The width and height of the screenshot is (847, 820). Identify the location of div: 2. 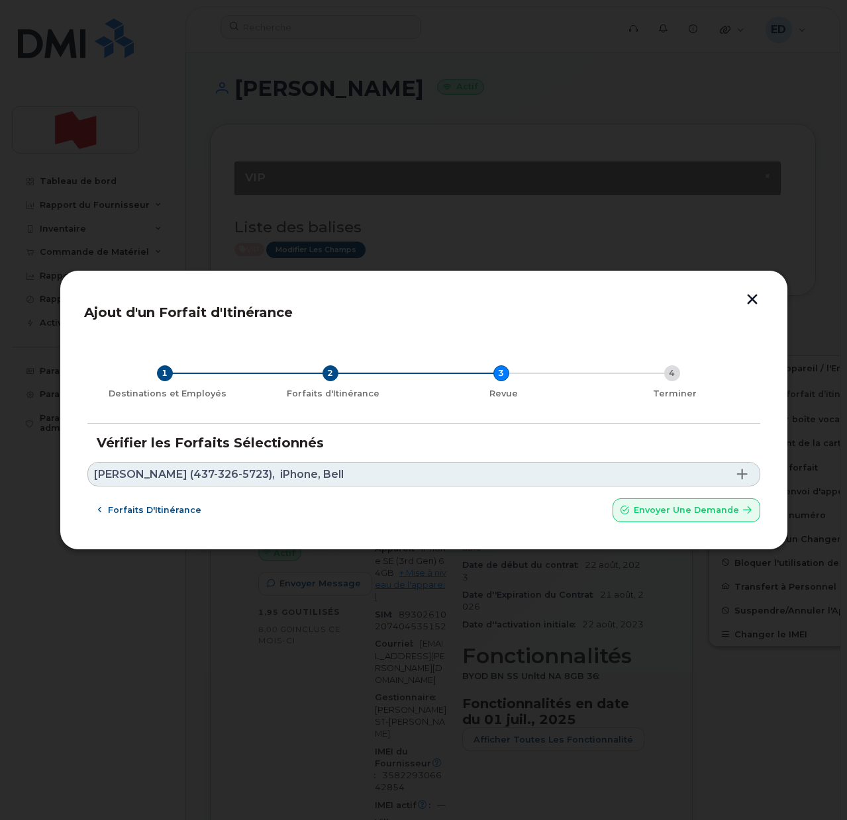
(330, 373).